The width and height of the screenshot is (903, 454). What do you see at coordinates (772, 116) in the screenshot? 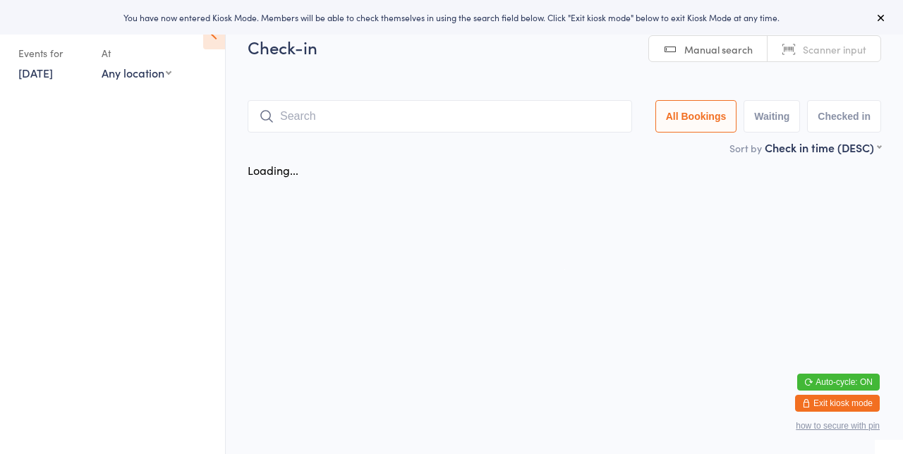
I see `button: Waiting` at bounding box center [772, 116].